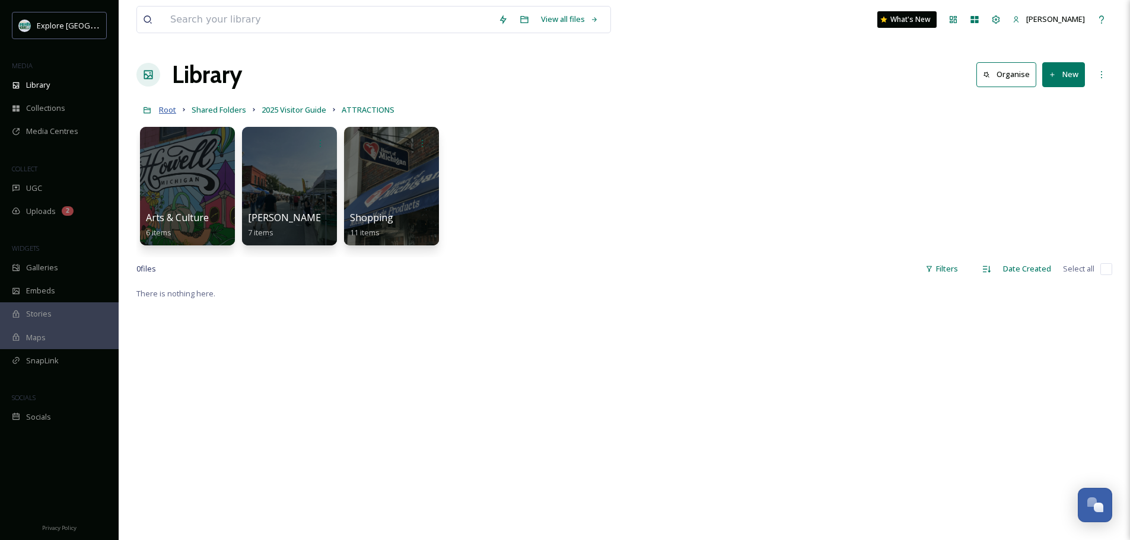  What do you see at coordinates (569, 19) in the screenshot?
I see `div: View all files` at bounding box center [569, 19].